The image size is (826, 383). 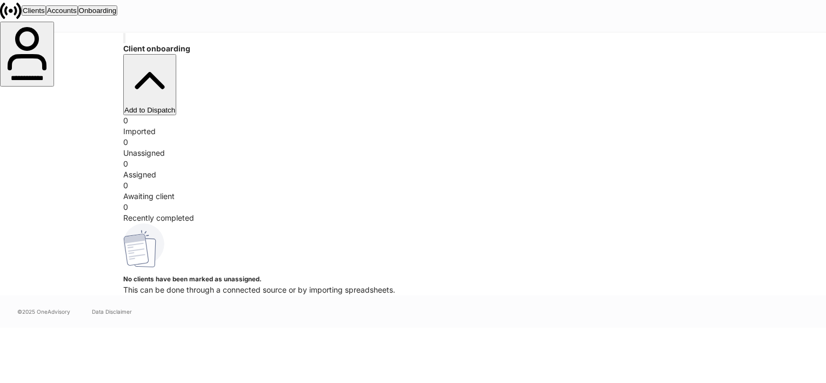 What do you see at coordinates (62, 10) in the screenshot?
I see `div: Accounts` at bounding box center [62, 10].